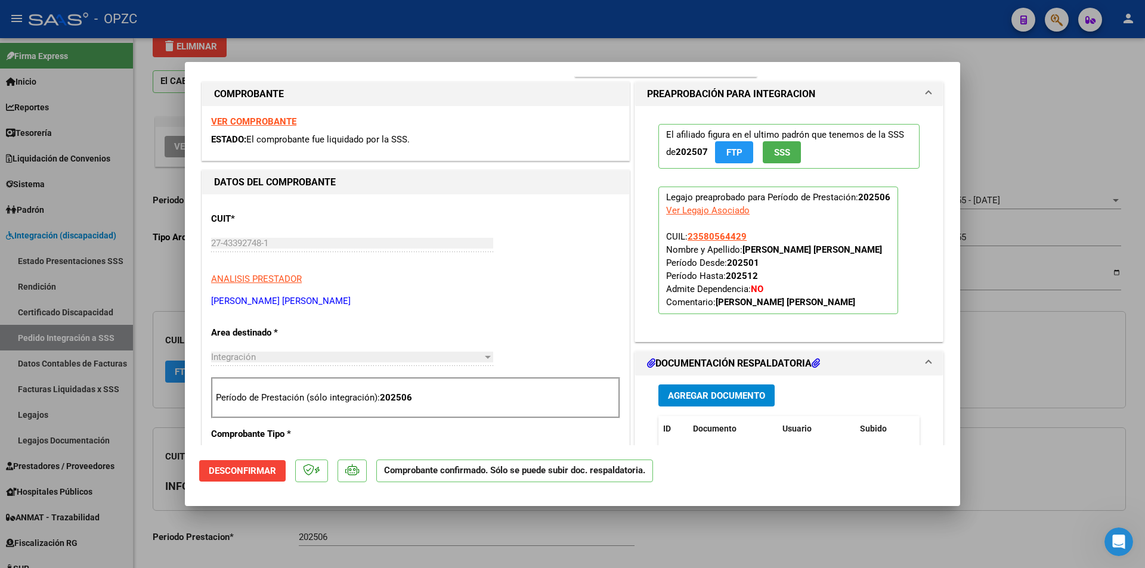 The height and width of the screenshot is (568, 1145). What do you see at coordinates (673, 429) in the screenshot?
I see `datatable-header-cell: ID` at bounding box center [673, 429].